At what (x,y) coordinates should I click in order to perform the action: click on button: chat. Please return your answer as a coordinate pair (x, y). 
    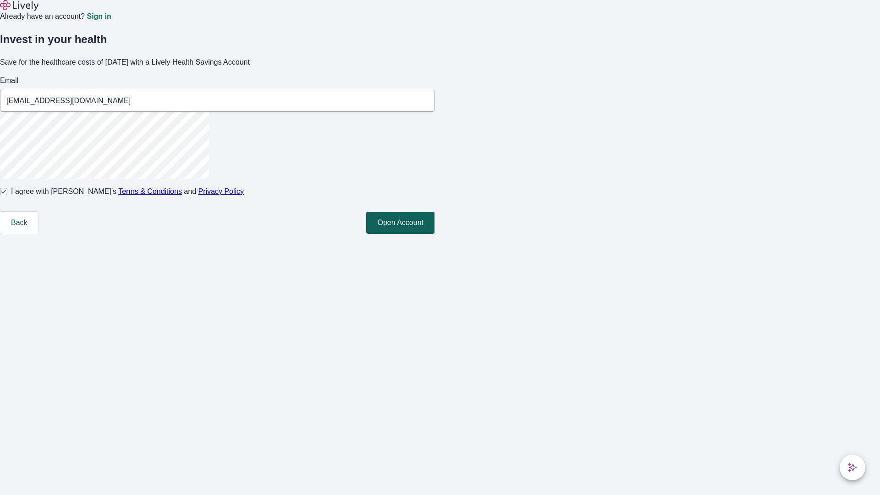
    Looking at the image, I should click on (853, 468).